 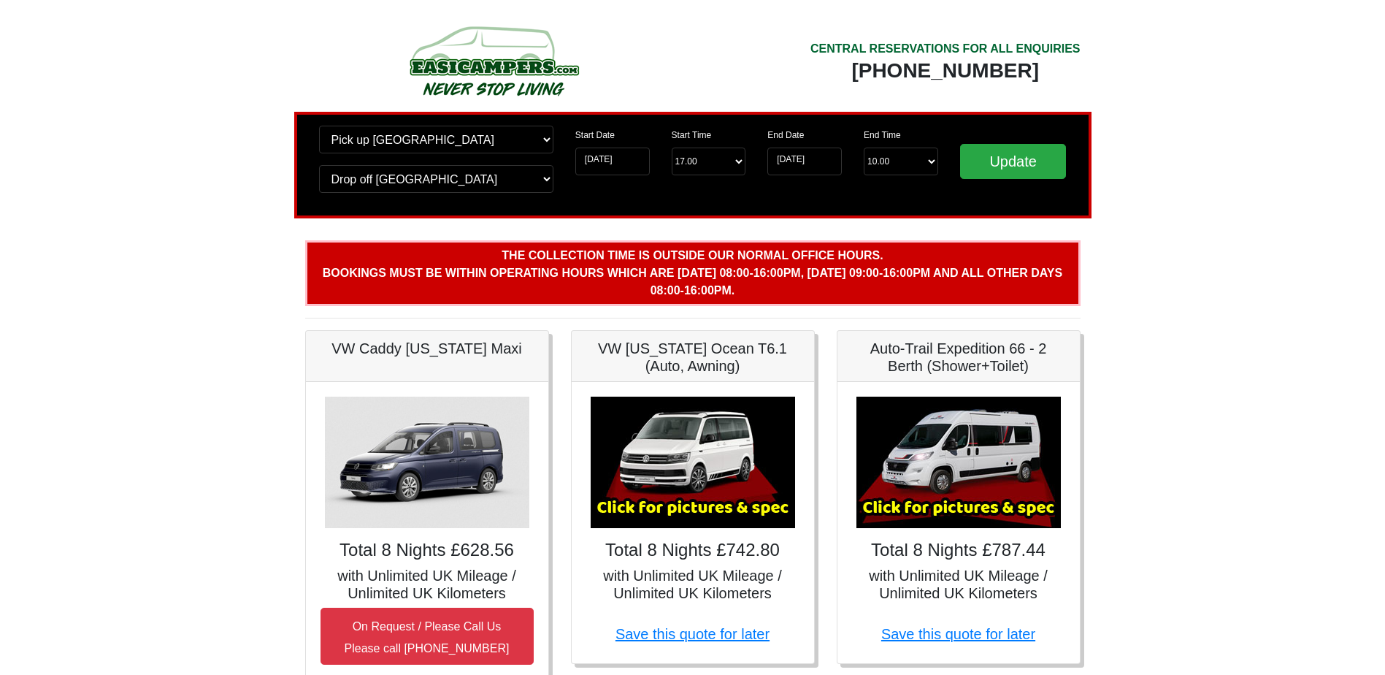 I want to click on b: The collection time is outside our normal office hours. Bookings must be within operating hours w..., so click(x=692, y=272).